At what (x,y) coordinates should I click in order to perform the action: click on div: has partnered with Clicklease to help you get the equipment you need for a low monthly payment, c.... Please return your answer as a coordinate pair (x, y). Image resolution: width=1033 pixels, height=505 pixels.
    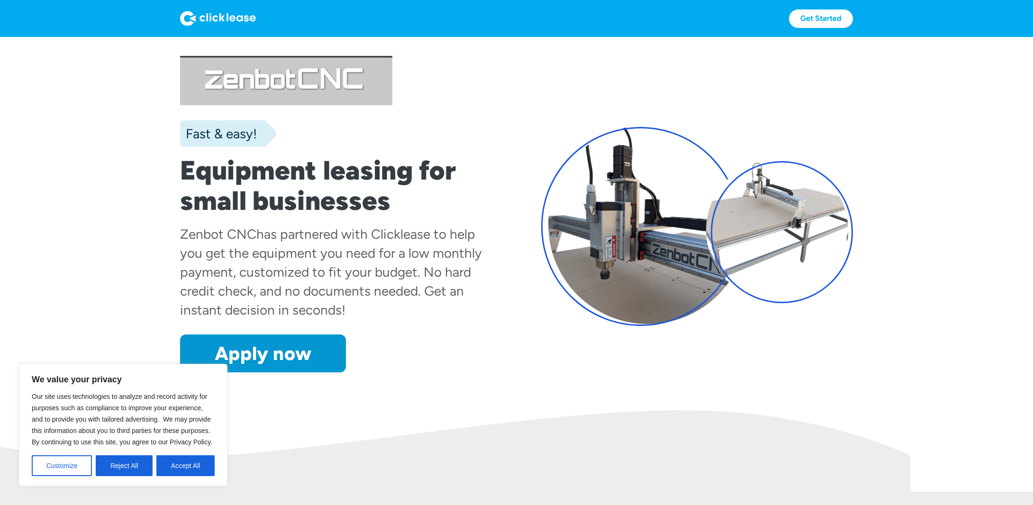
    Looking at the image, I should click on (331, 272).